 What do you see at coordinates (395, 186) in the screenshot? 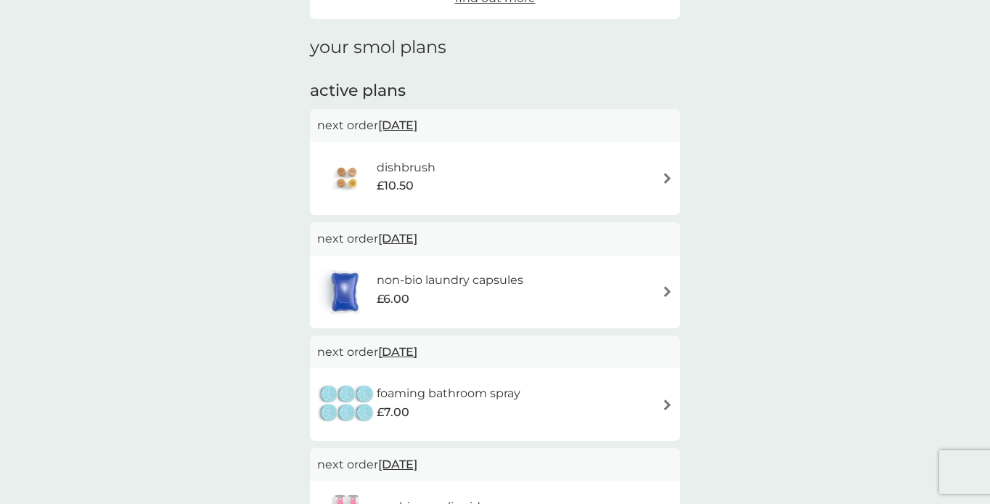
I see `span: £10.50` at bounding box center [395, 186].